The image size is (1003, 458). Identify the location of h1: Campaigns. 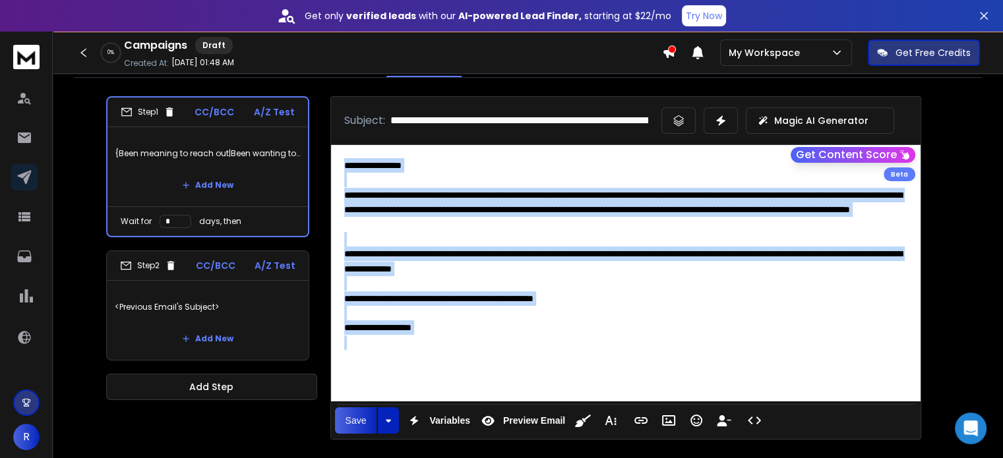
(156, 46).